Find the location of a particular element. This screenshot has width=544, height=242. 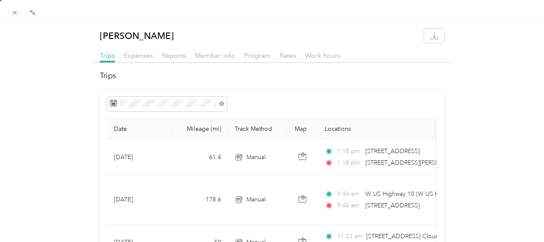

span: Reports is located at coordinates (174, 55).